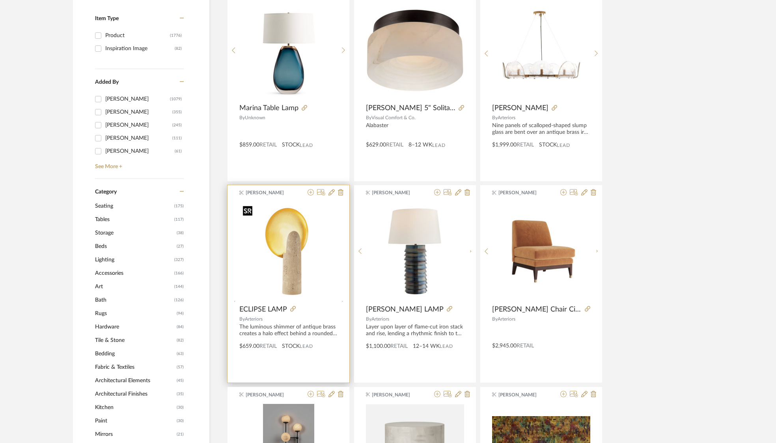 The height and width of the screenshot is (443, 776). Describe the element at coordinates (135, 434) in the screenshot. I see `span: Mirrors` at that location.